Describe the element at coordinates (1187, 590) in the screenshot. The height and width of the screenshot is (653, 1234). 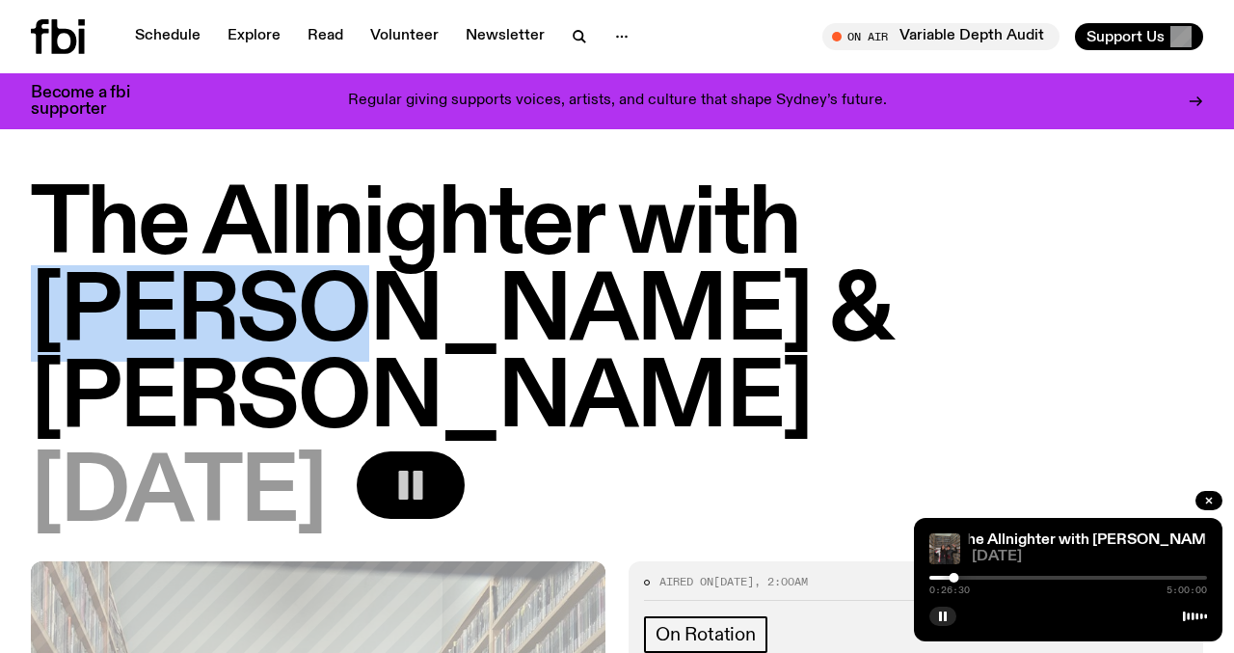
I see `span: 5:00:00` at that location.